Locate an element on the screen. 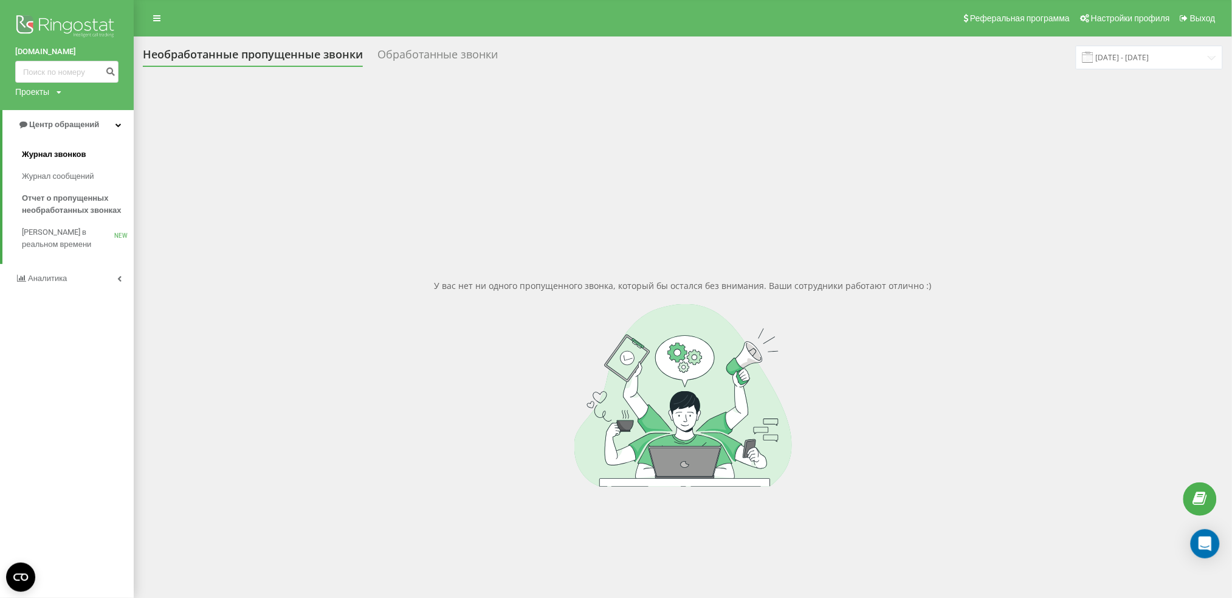  img: Ringostat logo is located at coordinates (67, 27).